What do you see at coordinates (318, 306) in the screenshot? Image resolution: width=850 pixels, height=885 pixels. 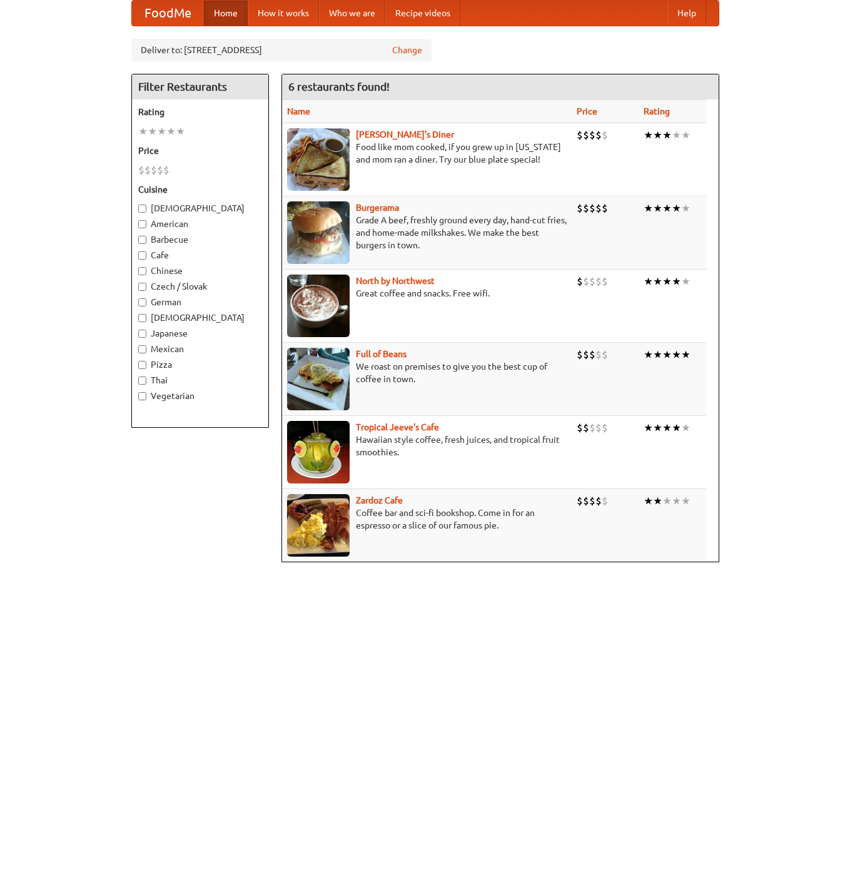 I see `img: north.jpg` at bounding box center [318, 306].